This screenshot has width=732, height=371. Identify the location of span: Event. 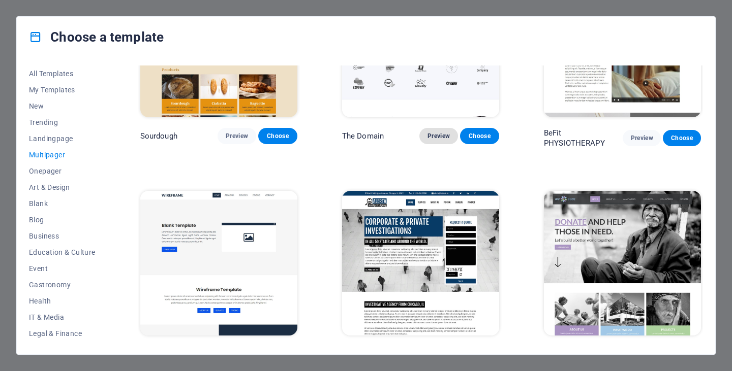
(62, 269).